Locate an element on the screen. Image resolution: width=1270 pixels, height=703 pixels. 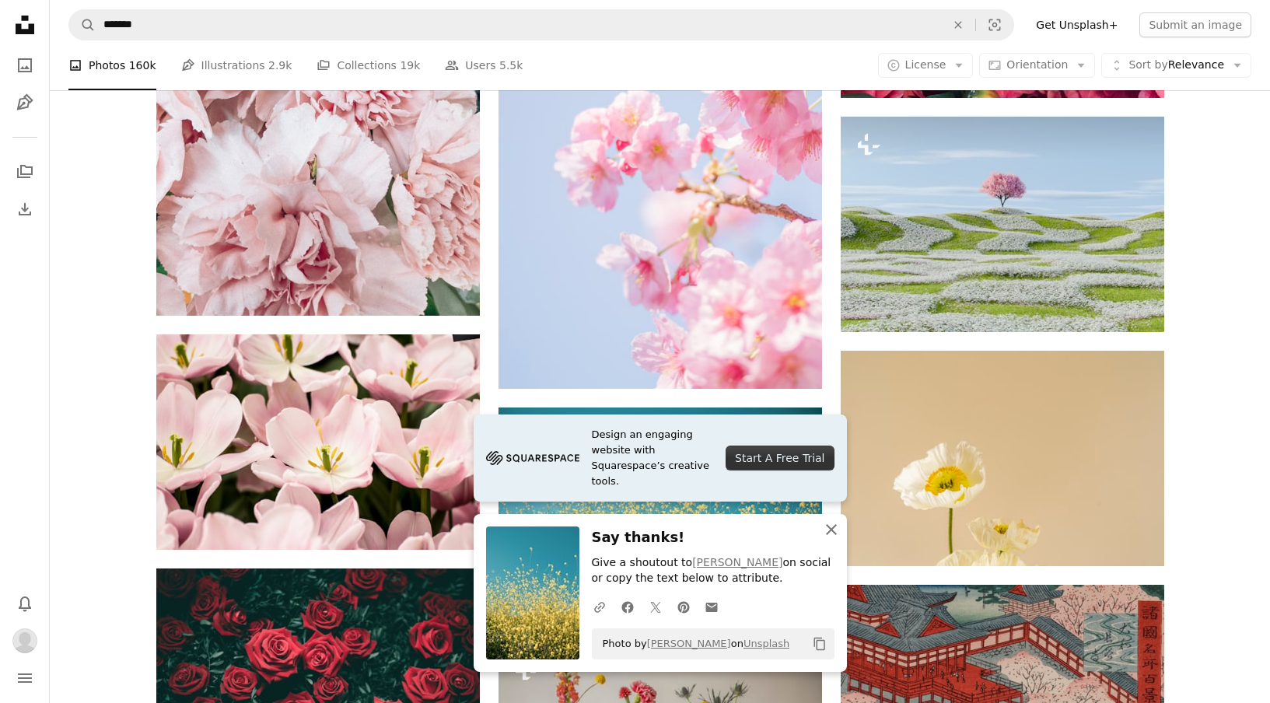
a: Unsplash is located at coordinates (766, 643).